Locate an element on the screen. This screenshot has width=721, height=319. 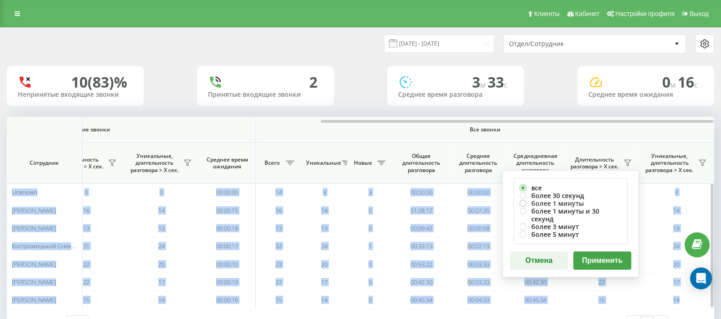
label: более 5 минут is located at coordinates (570, 234).